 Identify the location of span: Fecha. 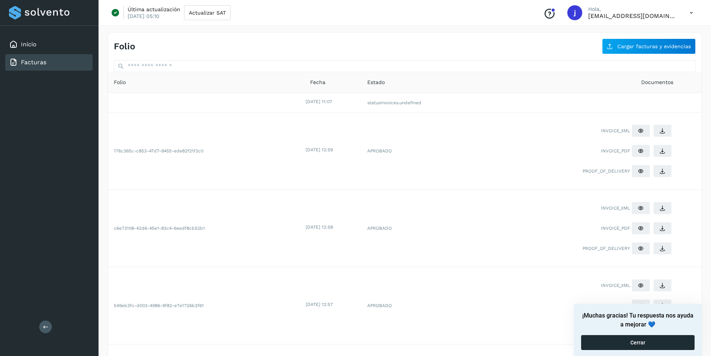
(318, 82).